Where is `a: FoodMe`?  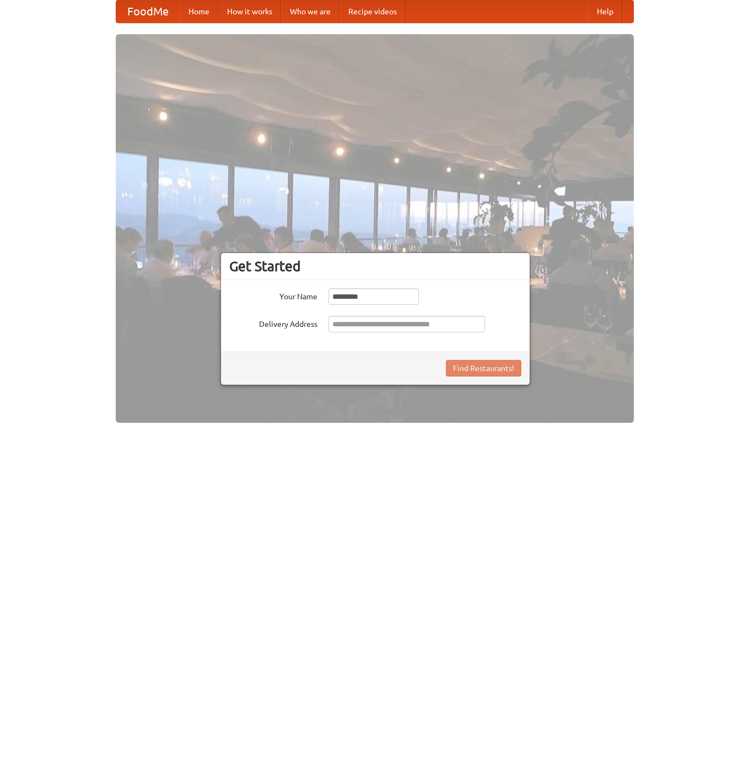 a: FoodMe is located at coordinates (148, 12).